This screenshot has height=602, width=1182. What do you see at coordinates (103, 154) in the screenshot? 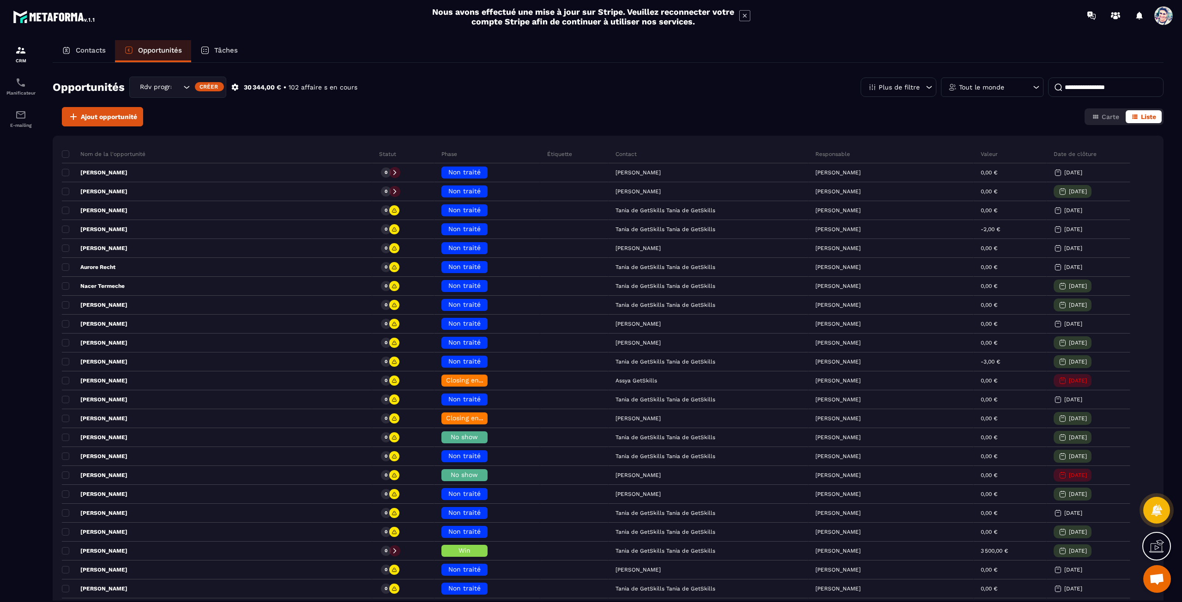
I see `p: Nom de la l'opportunité` at bounding box center [103, 154].